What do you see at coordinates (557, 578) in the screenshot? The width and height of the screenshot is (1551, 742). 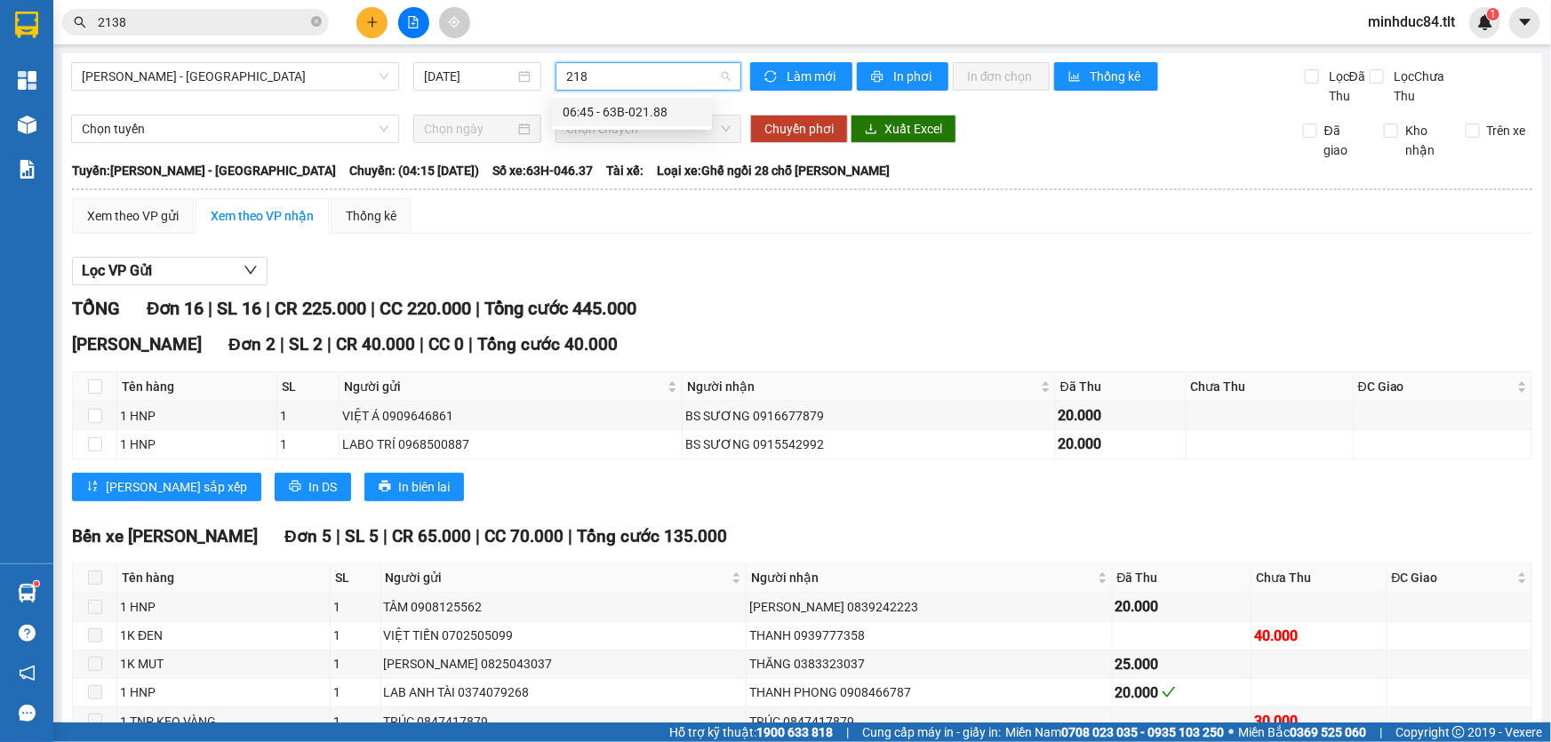 I see `span: Người gửi` at bounding box center [557, 578].